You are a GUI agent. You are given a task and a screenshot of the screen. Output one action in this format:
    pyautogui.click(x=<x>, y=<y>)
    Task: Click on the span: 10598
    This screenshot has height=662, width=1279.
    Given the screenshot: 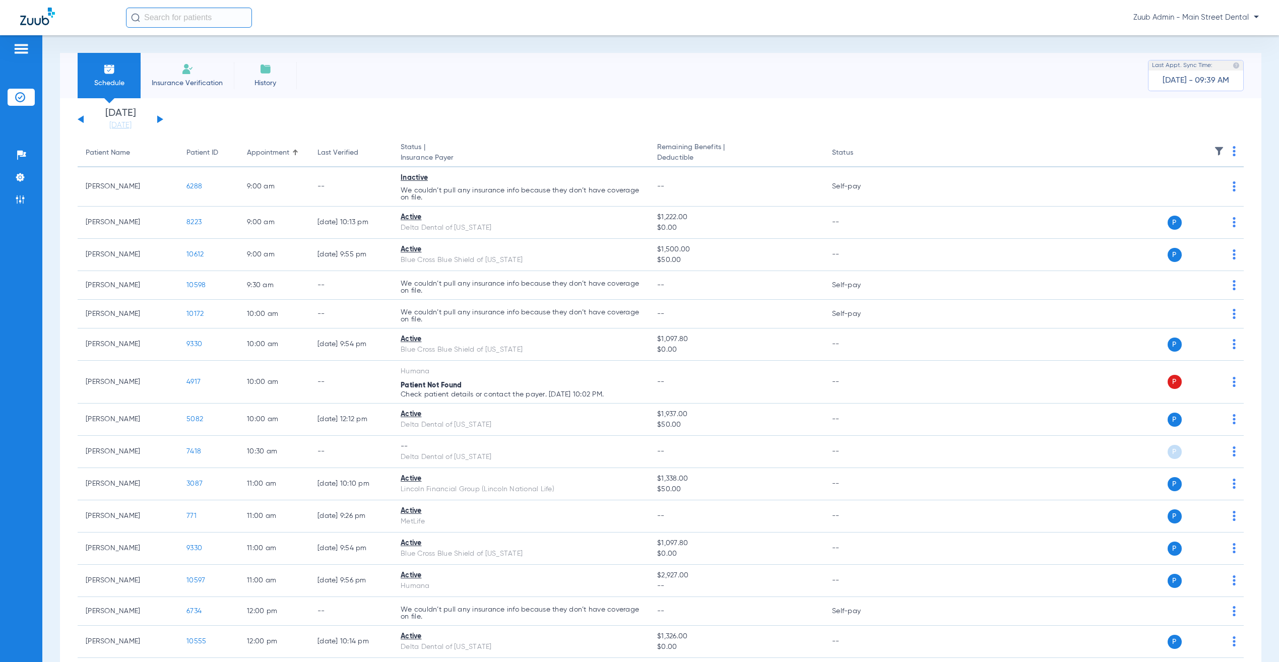 What is the action you would take?
    pyautogui.click(x=196, y=285)
    